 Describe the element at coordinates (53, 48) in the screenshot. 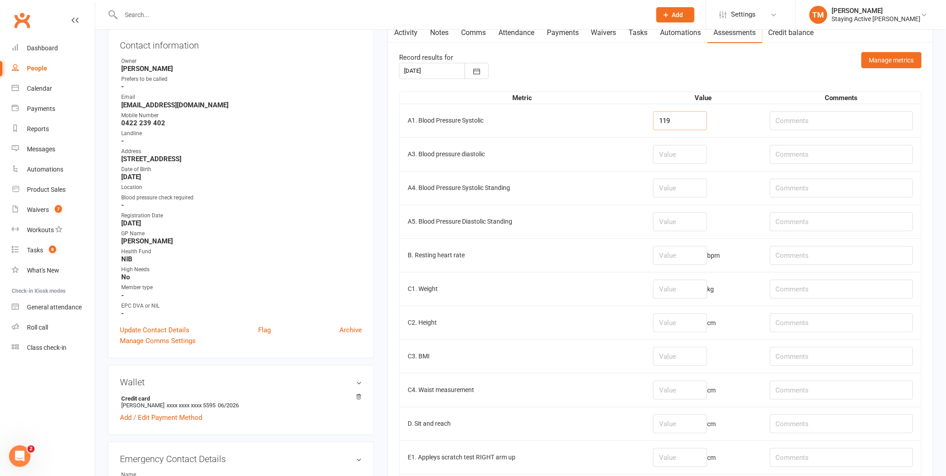

I see `a: Dashboard` at that location.